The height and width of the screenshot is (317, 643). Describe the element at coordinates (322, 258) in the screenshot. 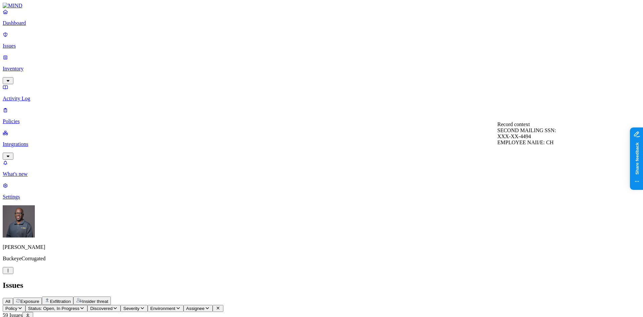

I see `p: BuckeyeCorrugated` at that location.